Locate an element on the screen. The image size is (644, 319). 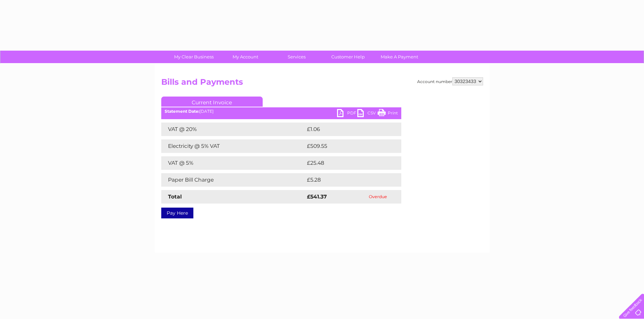
a: Current Invoice is located at coordinates (212, 102).